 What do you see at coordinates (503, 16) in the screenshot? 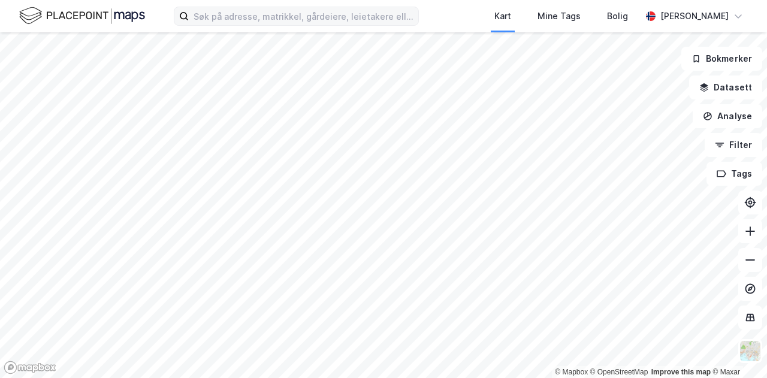
I see `div: Kart` at bounding box center [503, 16].